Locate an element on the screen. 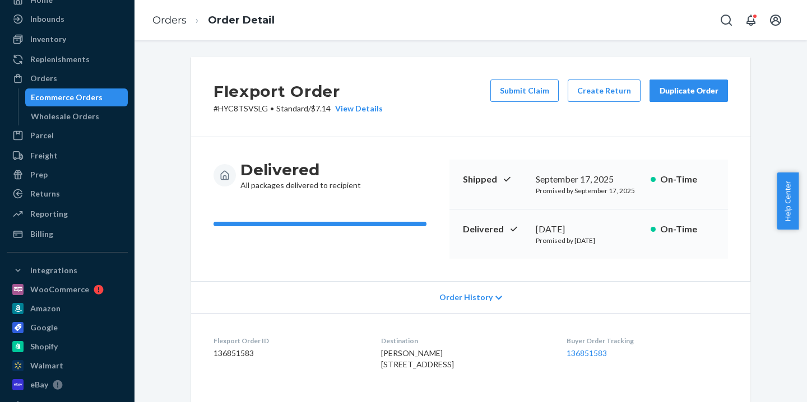 The height and width of the screenshot is (402, 807). dt: Destination is located at coordinates (464, 341).